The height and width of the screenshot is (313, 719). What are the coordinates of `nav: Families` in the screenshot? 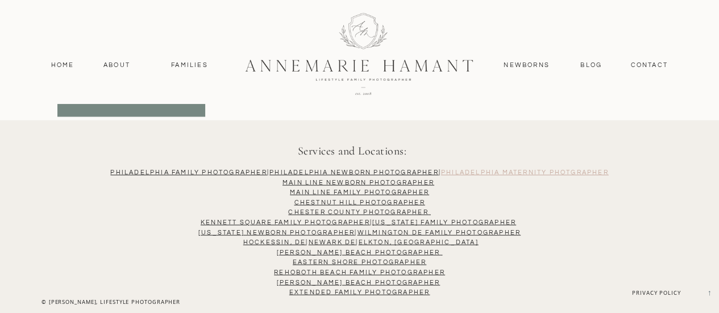 It's located at (190, 65).